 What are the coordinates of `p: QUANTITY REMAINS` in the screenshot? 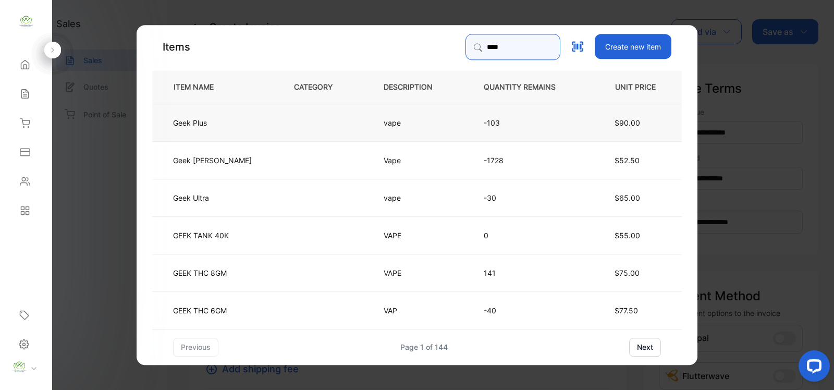 It's located at (528, 87).